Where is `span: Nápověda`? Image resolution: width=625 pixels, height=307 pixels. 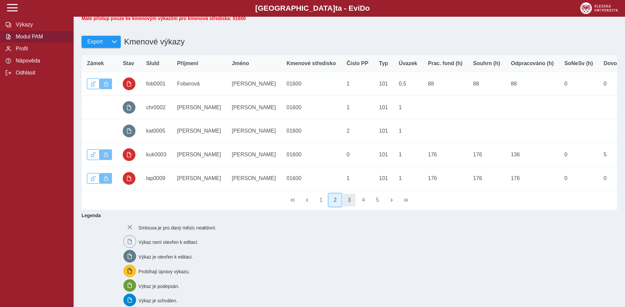 span: Nápověda is located at coordinates (41, 61).